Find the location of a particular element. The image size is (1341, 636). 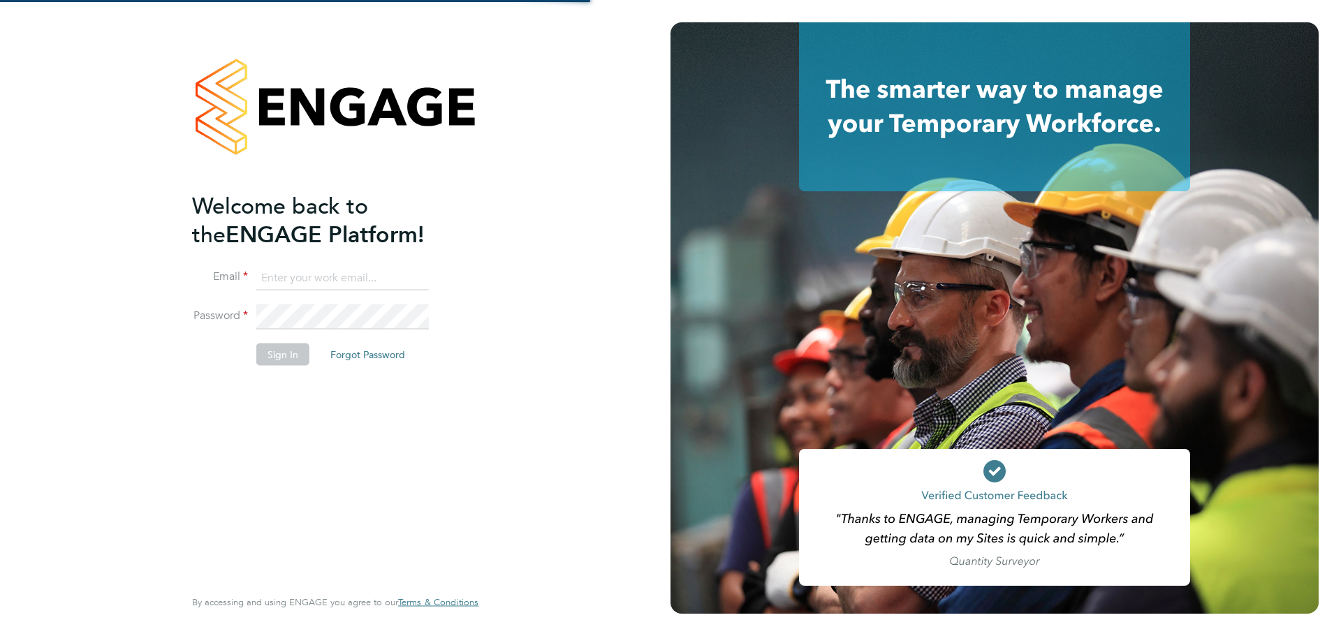

label: Password is located at coordinates (220, 316).